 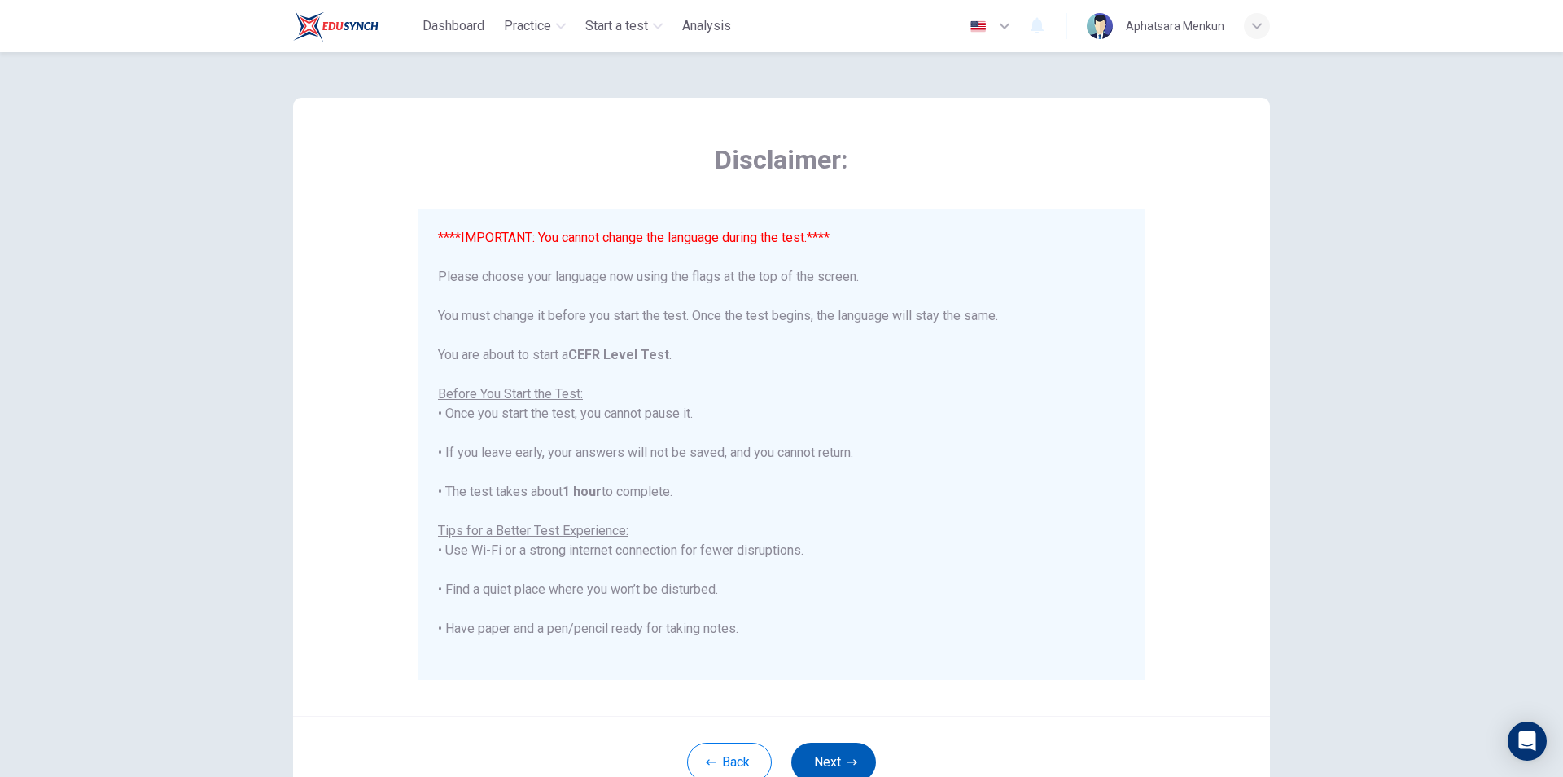 I want to click on span: Analysis, so click(x=707, y=26).